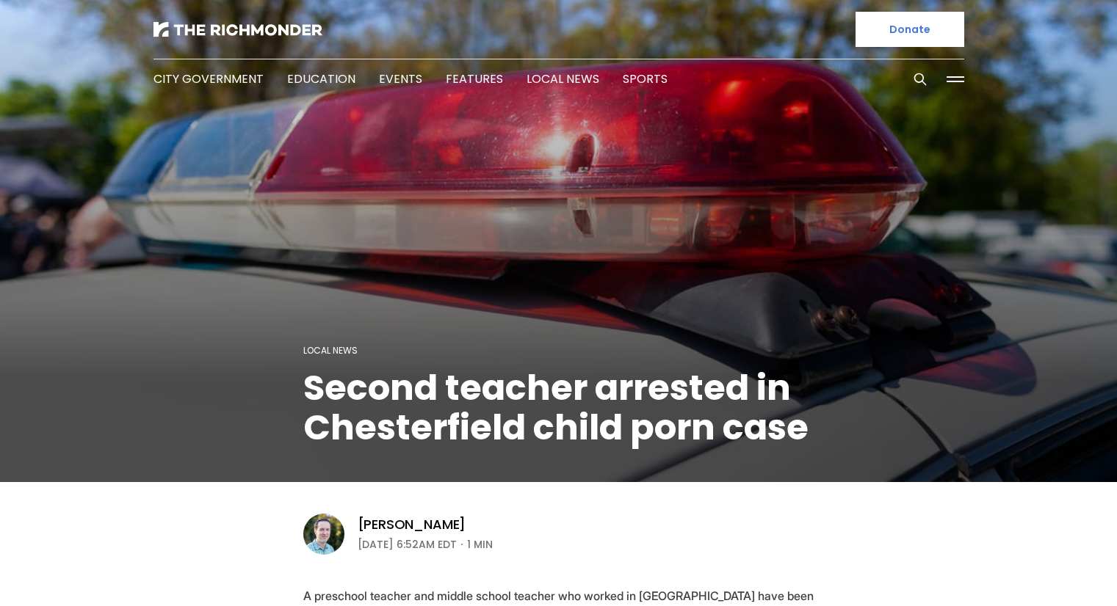  Describe the element at coordinates (321, 79) in the screenshot. I see `a: Education` at that location.